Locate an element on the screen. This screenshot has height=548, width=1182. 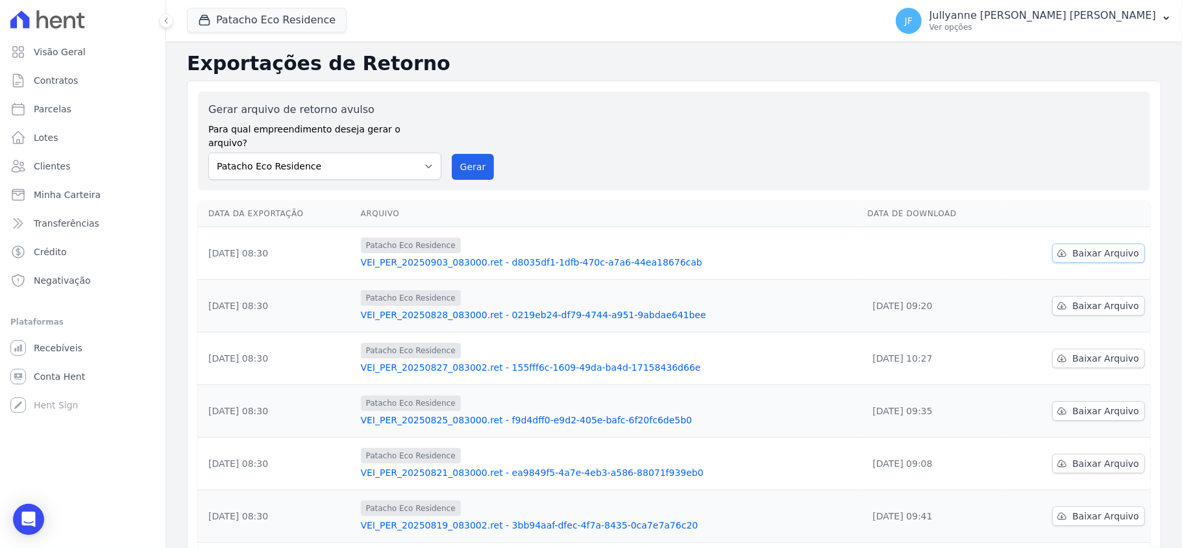
a: Crédito is located at coordinates (82, 252).